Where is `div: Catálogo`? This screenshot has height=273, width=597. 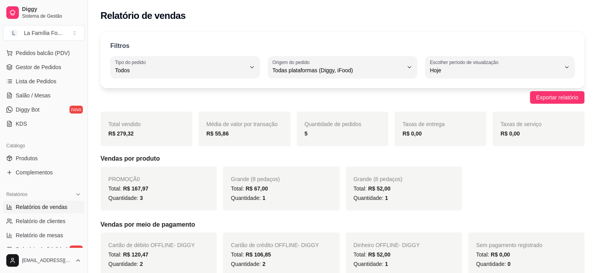 div: Catálogo is located at coordinates (44, 146).